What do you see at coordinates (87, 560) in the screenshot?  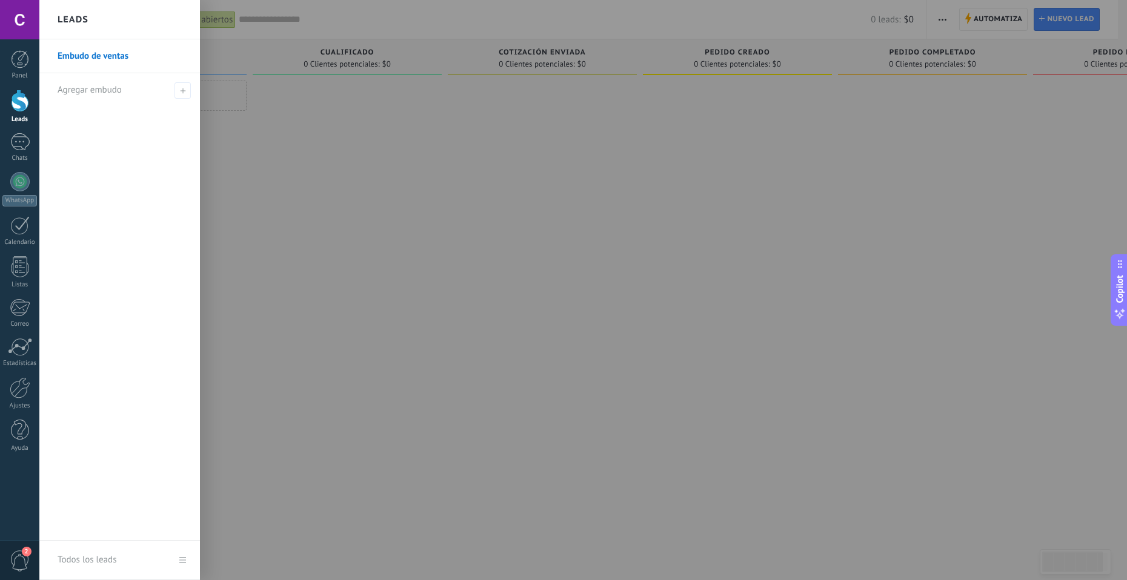 I see `div: Todos los leads` at bounding box center [87, 560].